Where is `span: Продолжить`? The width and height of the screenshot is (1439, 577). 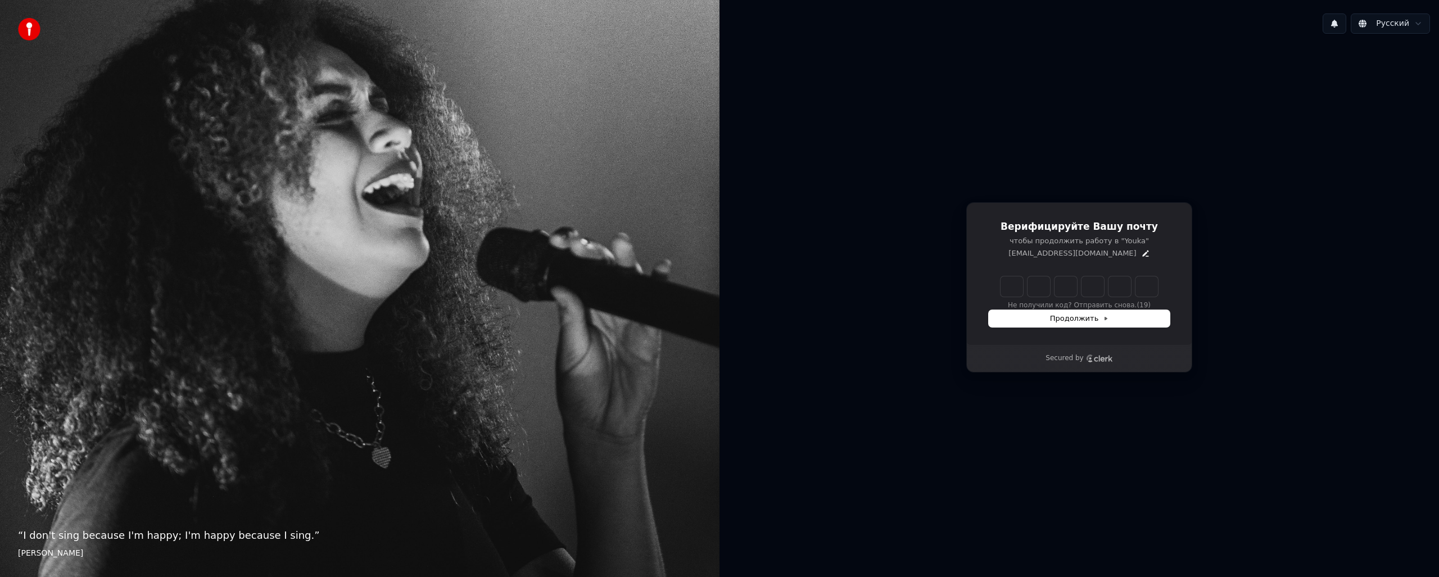
span: Продолжить is located at coordinates (1079, 319).